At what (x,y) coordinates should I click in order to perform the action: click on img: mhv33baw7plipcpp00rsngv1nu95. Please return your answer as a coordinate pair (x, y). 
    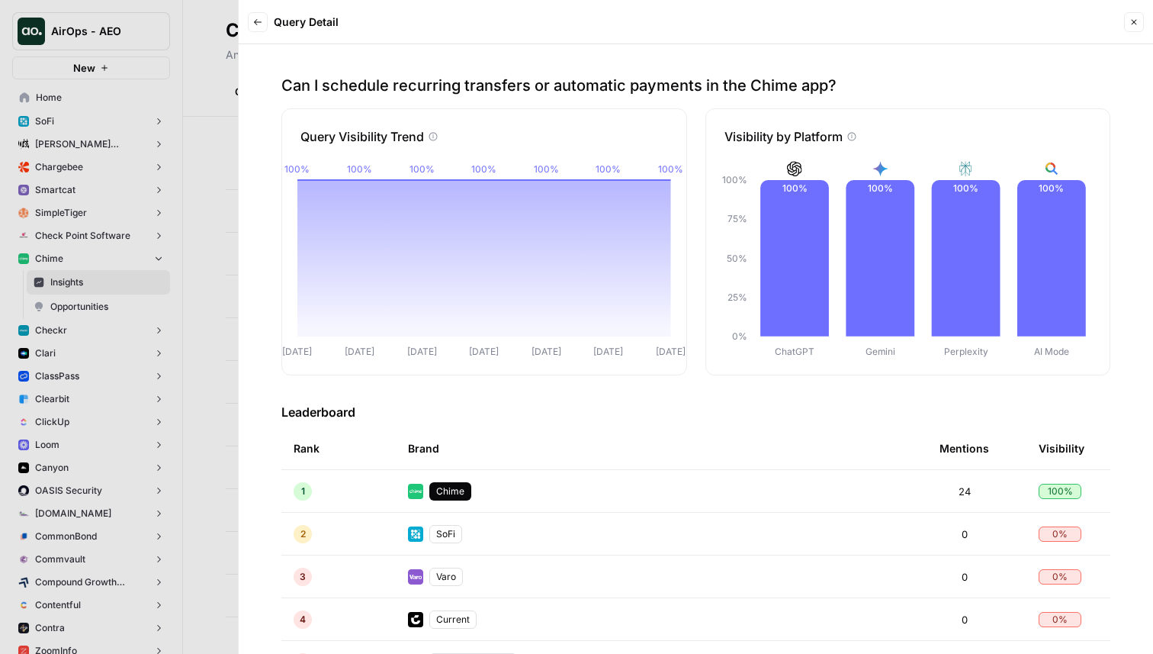
    Looking at the image, I should click on (416, 491).